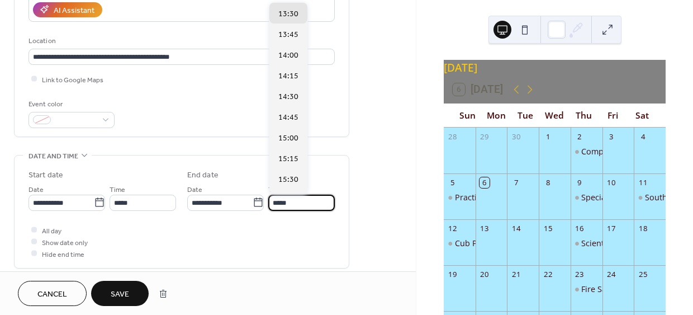 The width and height of the screenshot is (693, 315). Describe the element at coordinates (484, 182) in the screenshot. I see `div: 6` at that location.